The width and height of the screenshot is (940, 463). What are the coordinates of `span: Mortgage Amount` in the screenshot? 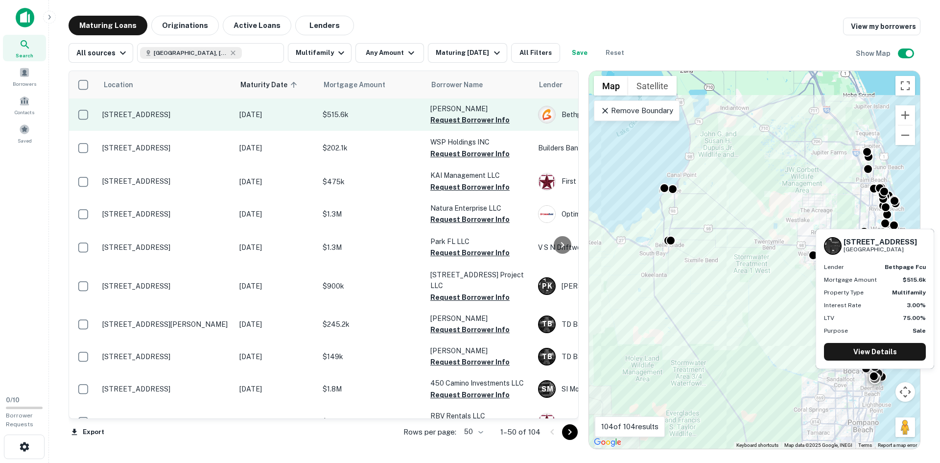 It's located at (361, 85).